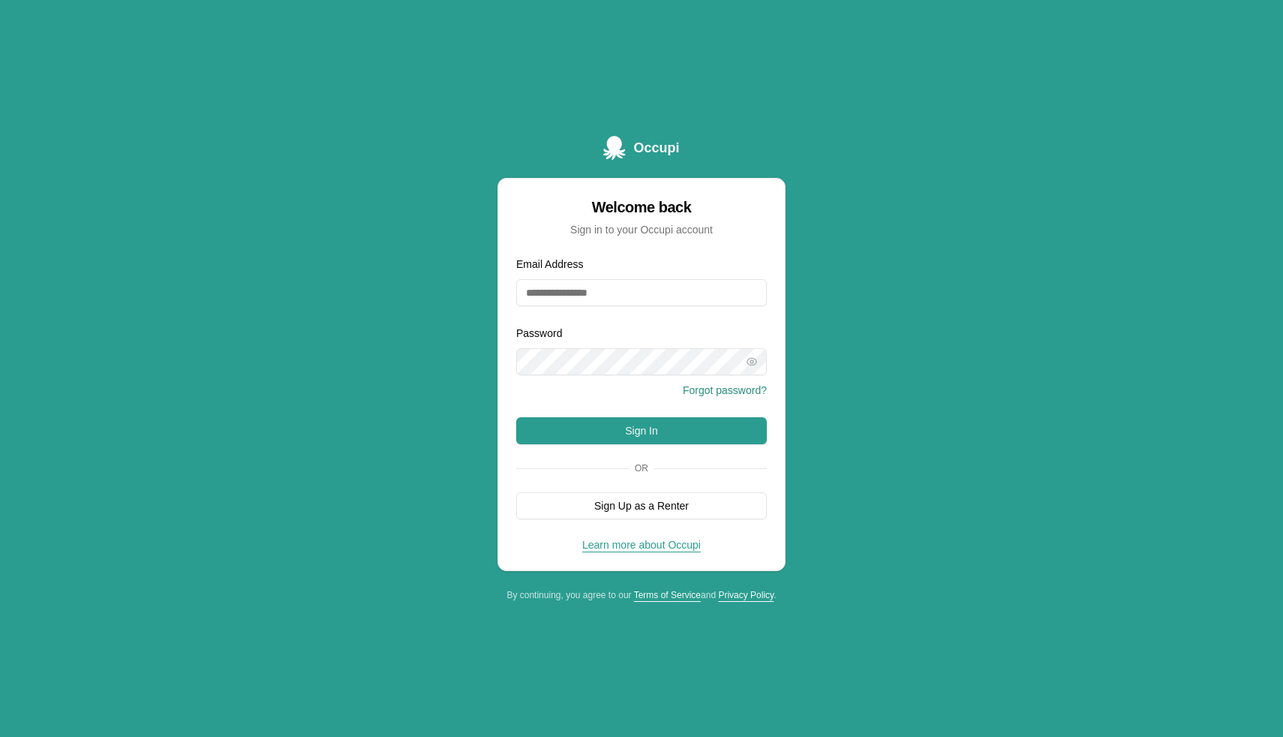  Describe the element at coordinates (641, 230) in the screenshot. I see `div: Sign in to your Occupi account` at that location.